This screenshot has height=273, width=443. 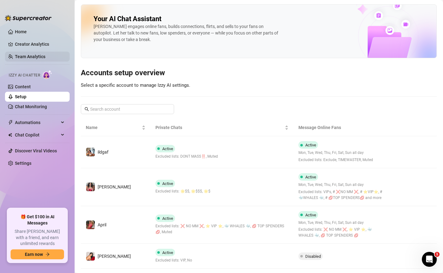 What do you see at coordinates (48, 255) in the screenshot?
I see `span: arrow-right` at bounding box center [48, 255].